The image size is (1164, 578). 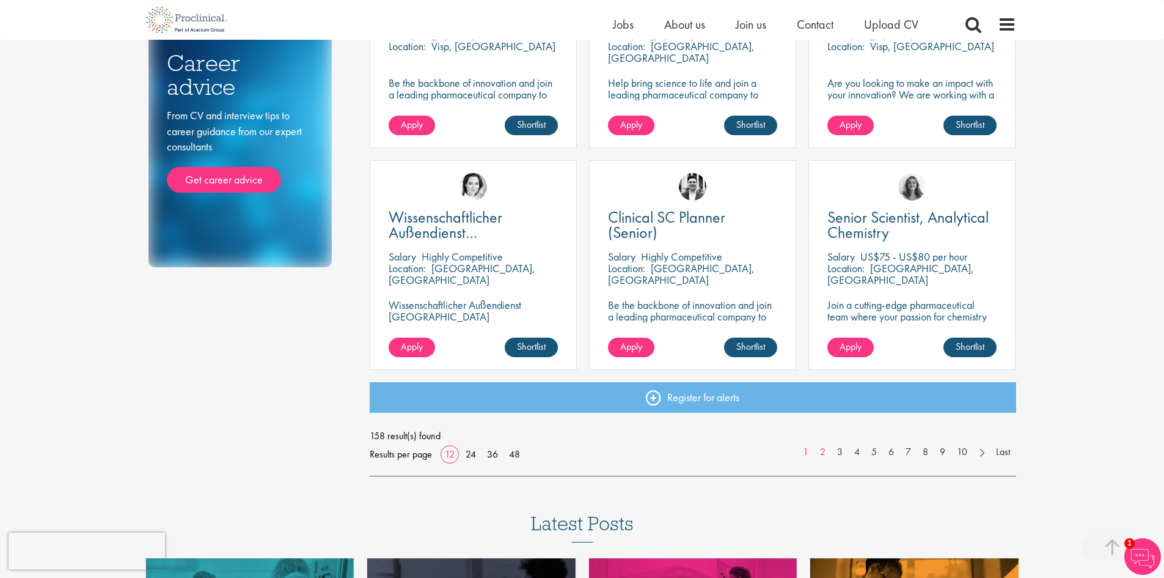 I want to click on a: Join us, so click(x=751, y=24).